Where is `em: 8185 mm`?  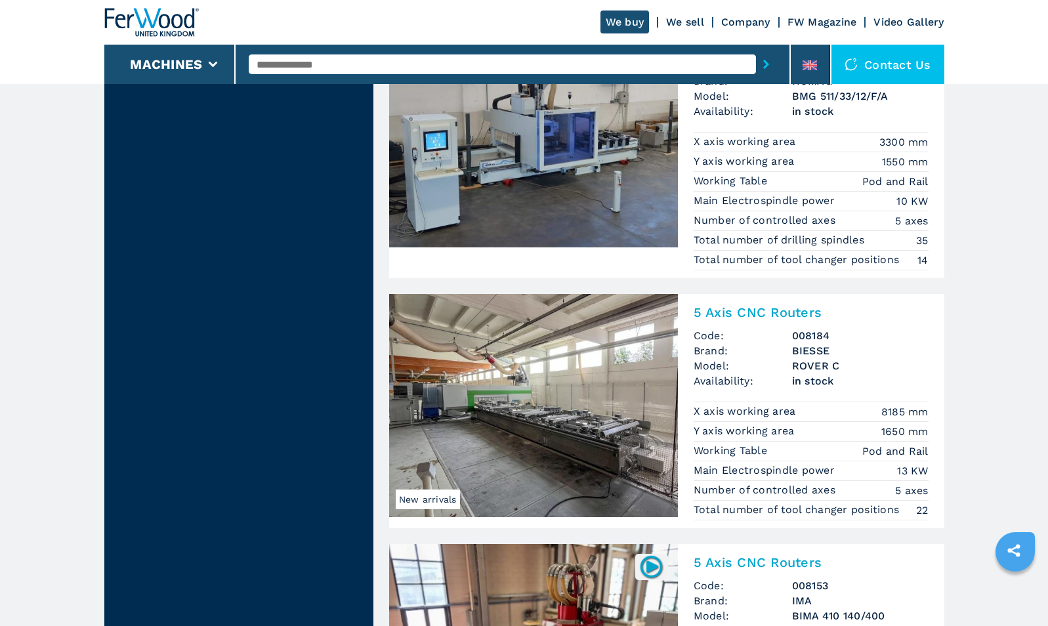 em: 8185 mm is located at coordinates (905, 411).